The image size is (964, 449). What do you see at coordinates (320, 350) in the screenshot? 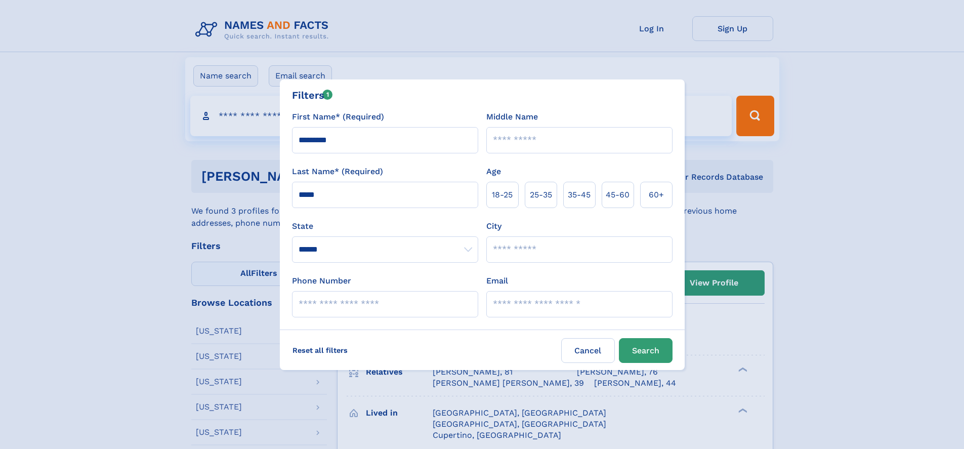
I see `label: Reset all filters` at bounding box center [320, 350].